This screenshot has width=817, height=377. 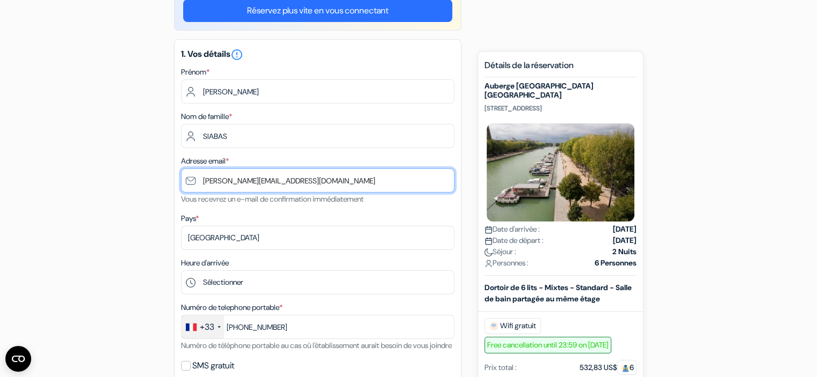 I want to click on span: Séjour :, so click(x=500, y=252).